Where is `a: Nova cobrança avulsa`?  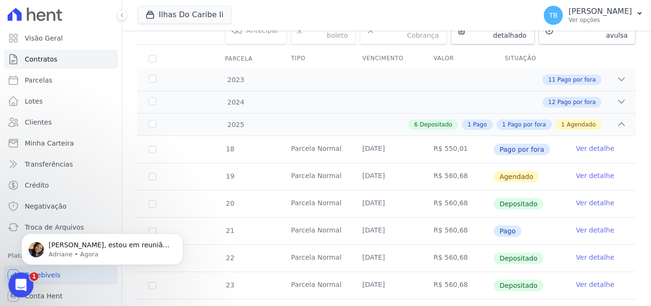 a: Nova cobrança avulsa is located at coordinates (587, 31).